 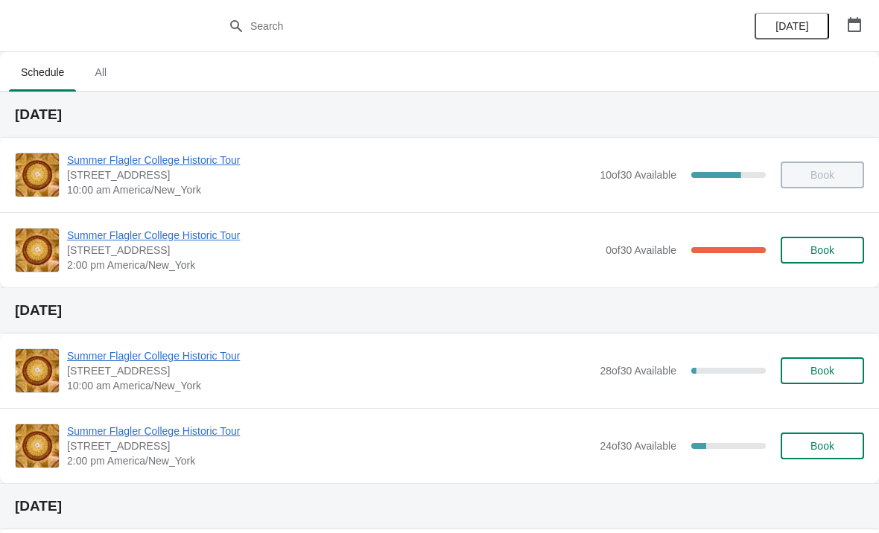 What do you see at coordinates (42, 72) in the screenshot?
I see `span: Schedule` at bounding box center [42, 72].